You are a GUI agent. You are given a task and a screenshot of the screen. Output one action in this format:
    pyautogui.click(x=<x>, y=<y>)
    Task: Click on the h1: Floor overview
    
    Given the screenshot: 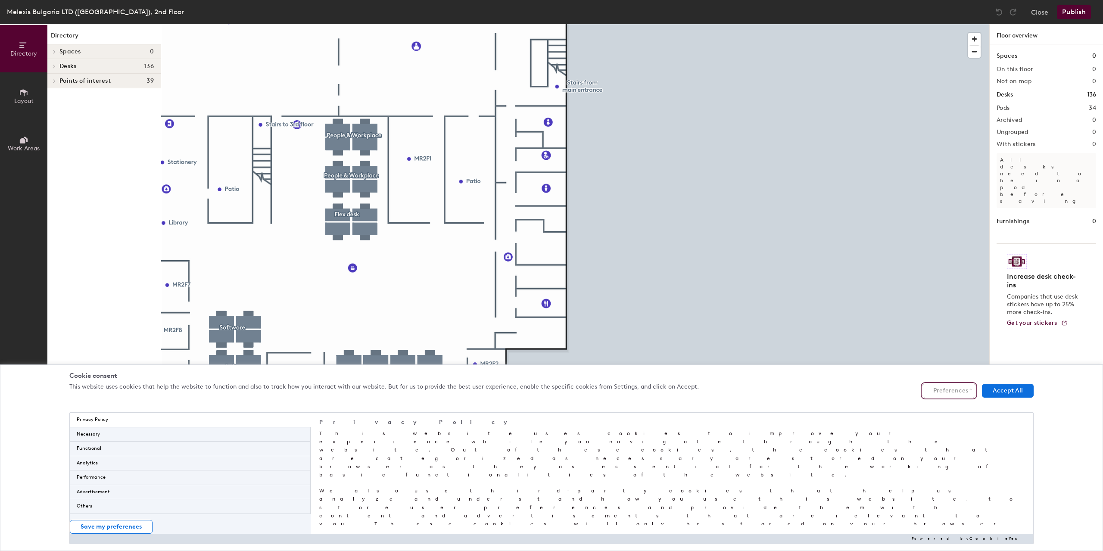 What is the action you would take?
    pyautogui.click(x=1046, y=34)
    